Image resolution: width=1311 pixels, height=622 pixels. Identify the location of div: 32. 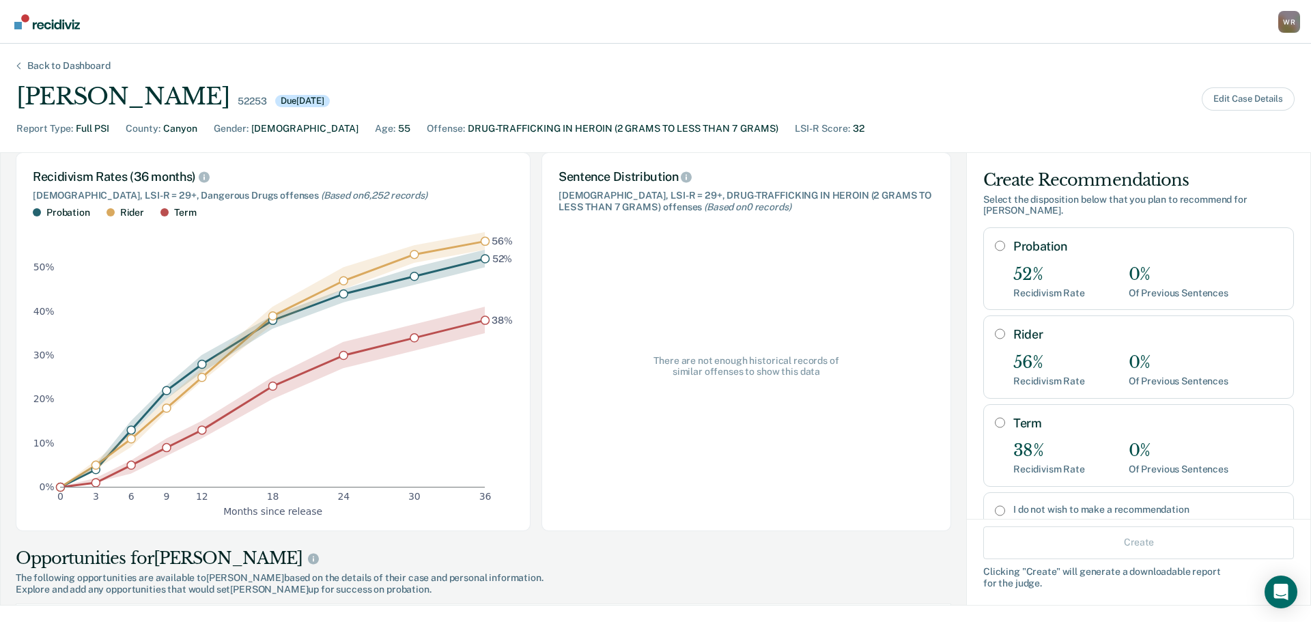
(858, 128).